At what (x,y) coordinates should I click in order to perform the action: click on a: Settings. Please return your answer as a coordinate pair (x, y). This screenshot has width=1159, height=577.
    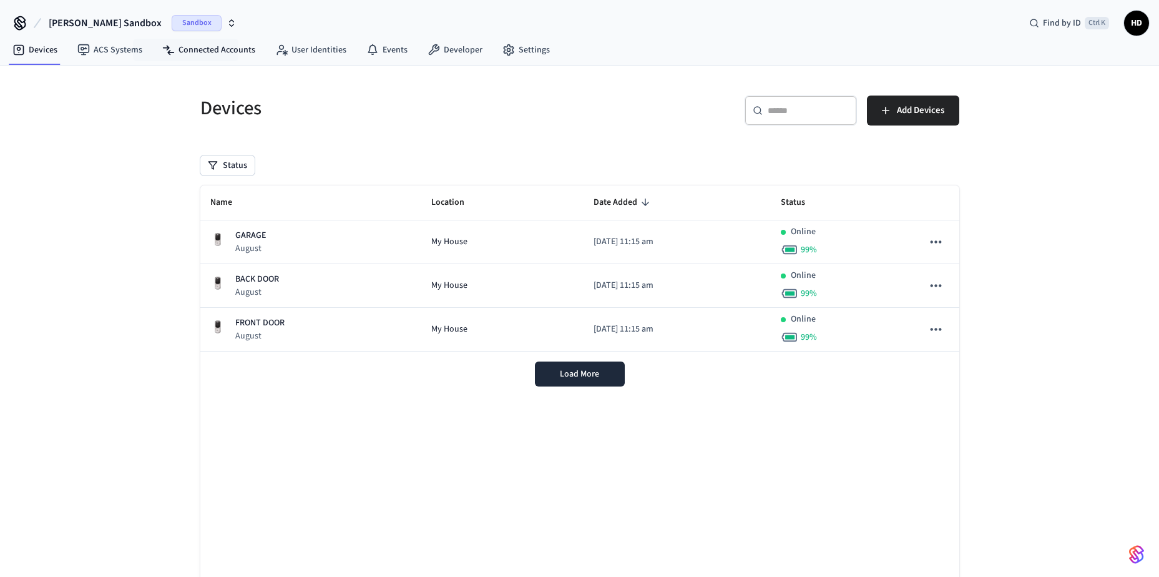
    Looking at the image, I should click on (526, 50).